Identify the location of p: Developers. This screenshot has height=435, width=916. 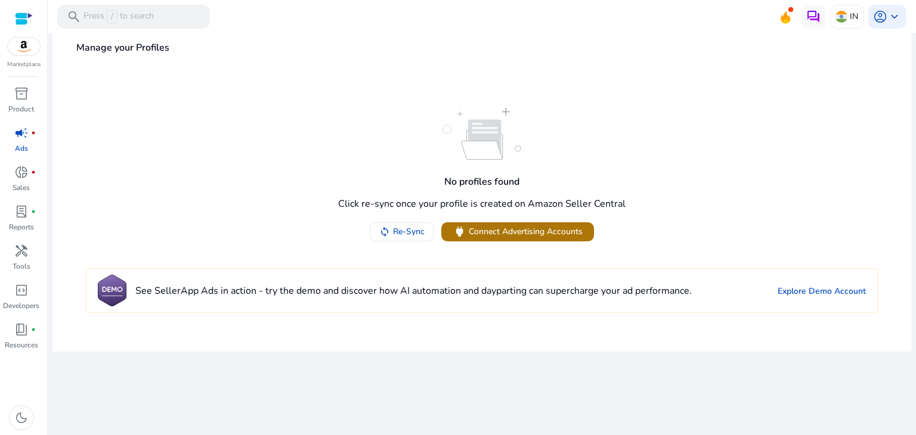
(21, 306).